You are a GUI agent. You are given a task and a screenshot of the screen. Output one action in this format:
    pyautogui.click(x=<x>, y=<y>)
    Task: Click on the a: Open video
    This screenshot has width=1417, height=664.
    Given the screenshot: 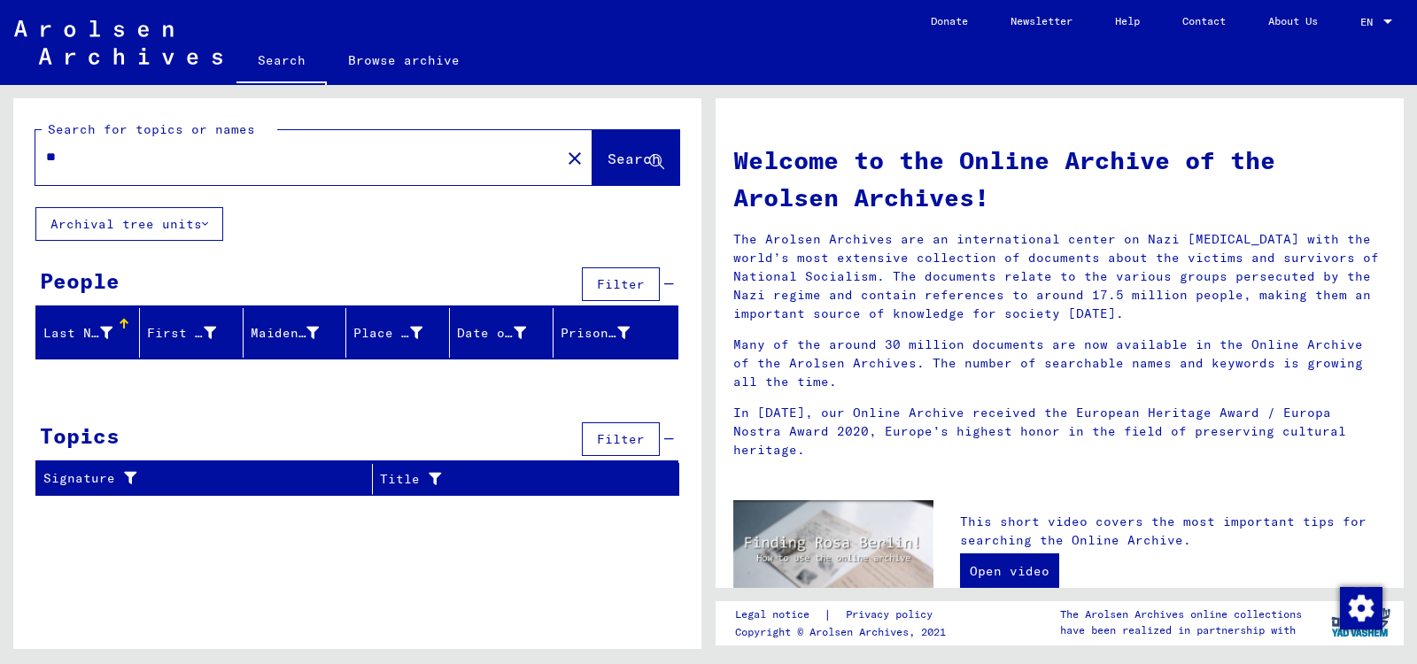 What is the action you would take?
    pyautogui.click(x=1010, y=571)
    